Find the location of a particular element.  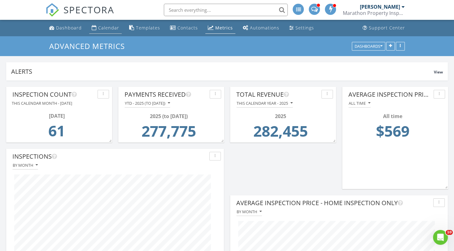

td: 277774.85 is located at coordinates (169, 133).